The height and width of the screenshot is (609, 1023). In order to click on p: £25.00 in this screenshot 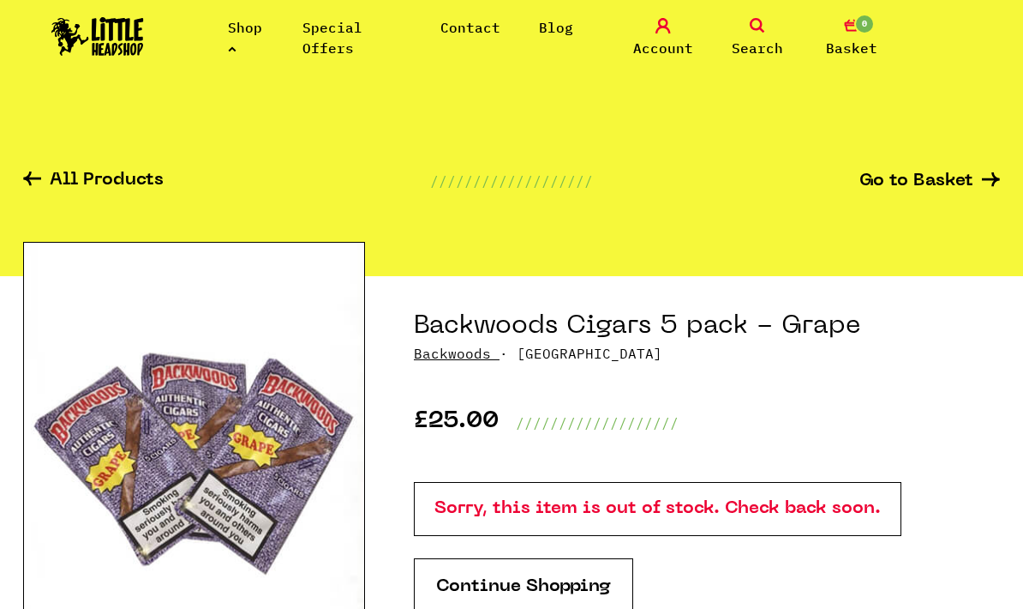, I will do `click(456, 423)`.